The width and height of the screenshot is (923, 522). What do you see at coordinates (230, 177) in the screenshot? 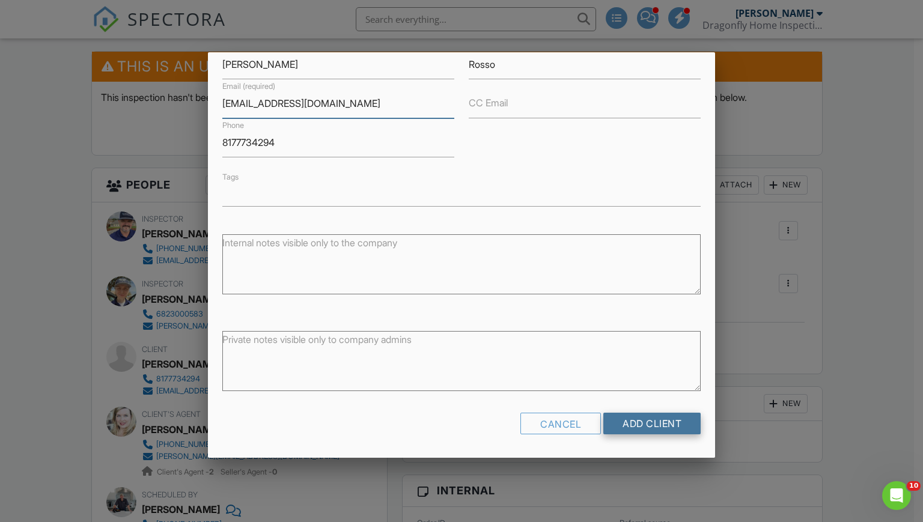
I see `label: Tags` at bounding box center [230, 177].